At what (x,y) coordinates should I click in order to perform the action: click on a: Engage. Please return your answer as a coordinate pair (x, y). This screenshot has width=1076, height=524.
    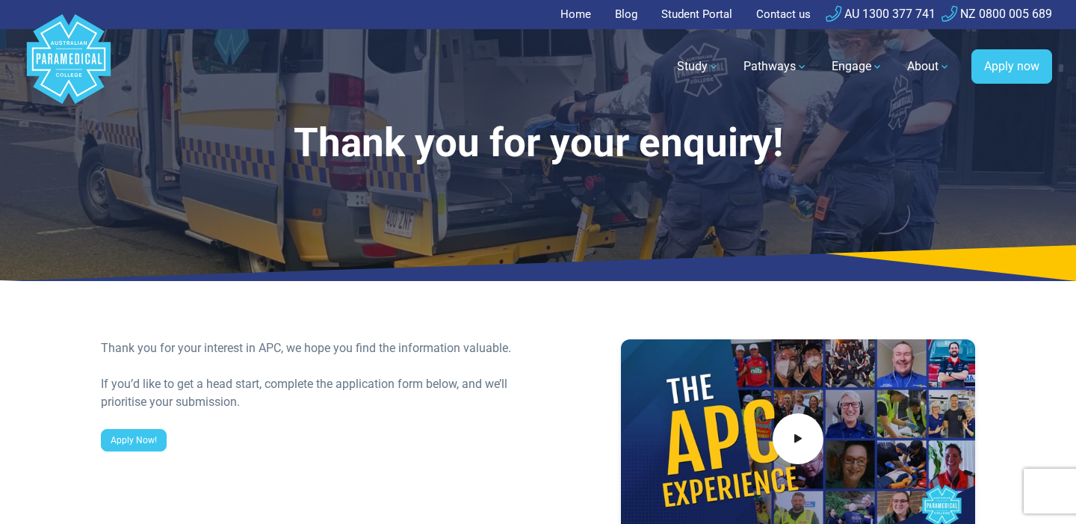
    Looking at the image, I should click on (857, 67).